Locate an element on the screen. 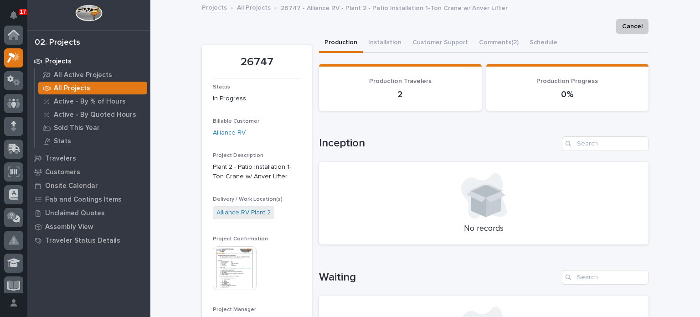 Image resolution: width=700 pixels, height=317 pixels. a: Active - By % of Hours is located at coordinates (92, 101).